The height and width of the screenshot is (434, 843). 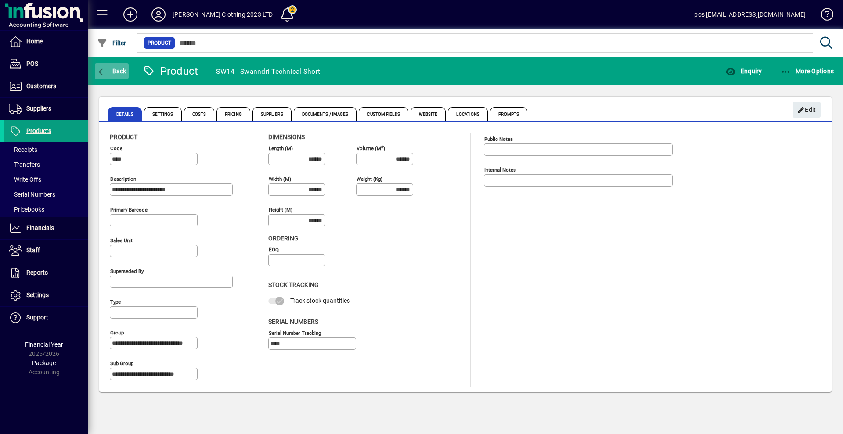 What do you see at coordinates (369, 179) in the screenshot?
I see `mat-label: Weight (Kg)` at bounding box center [369, 179].